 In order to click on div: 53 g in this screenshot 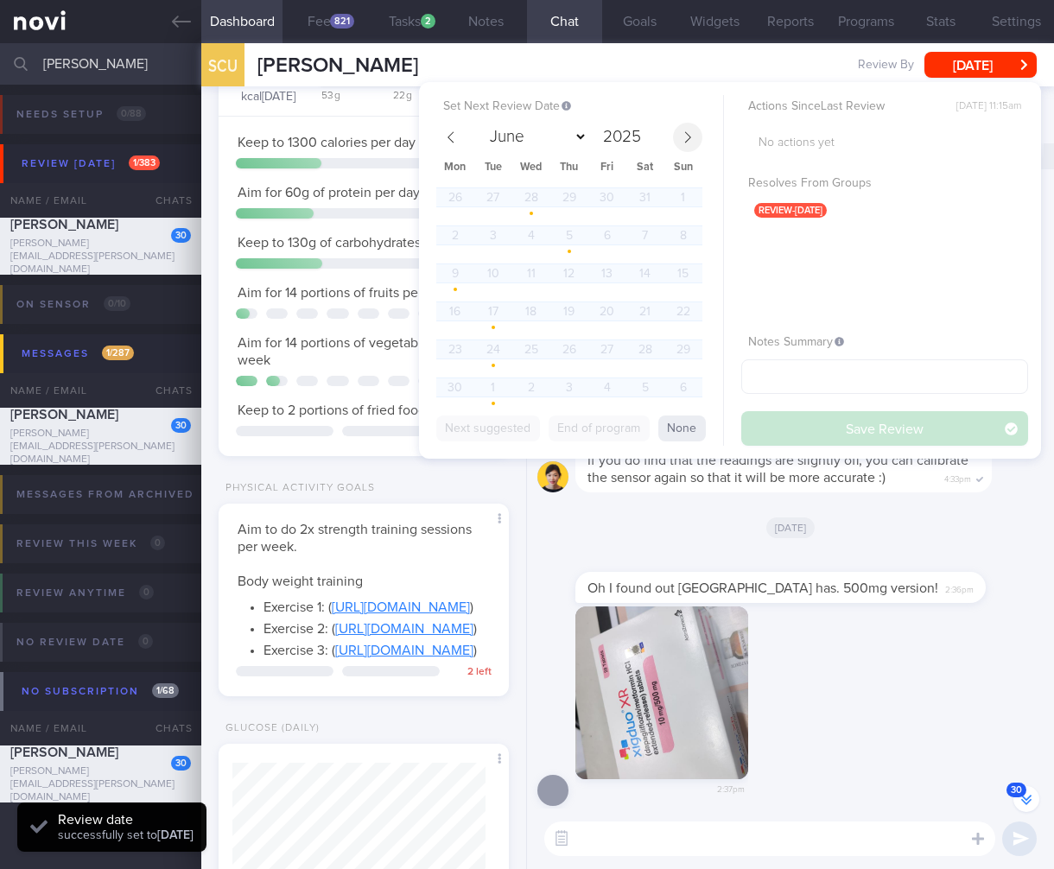, I will do `click(350, 95)`.